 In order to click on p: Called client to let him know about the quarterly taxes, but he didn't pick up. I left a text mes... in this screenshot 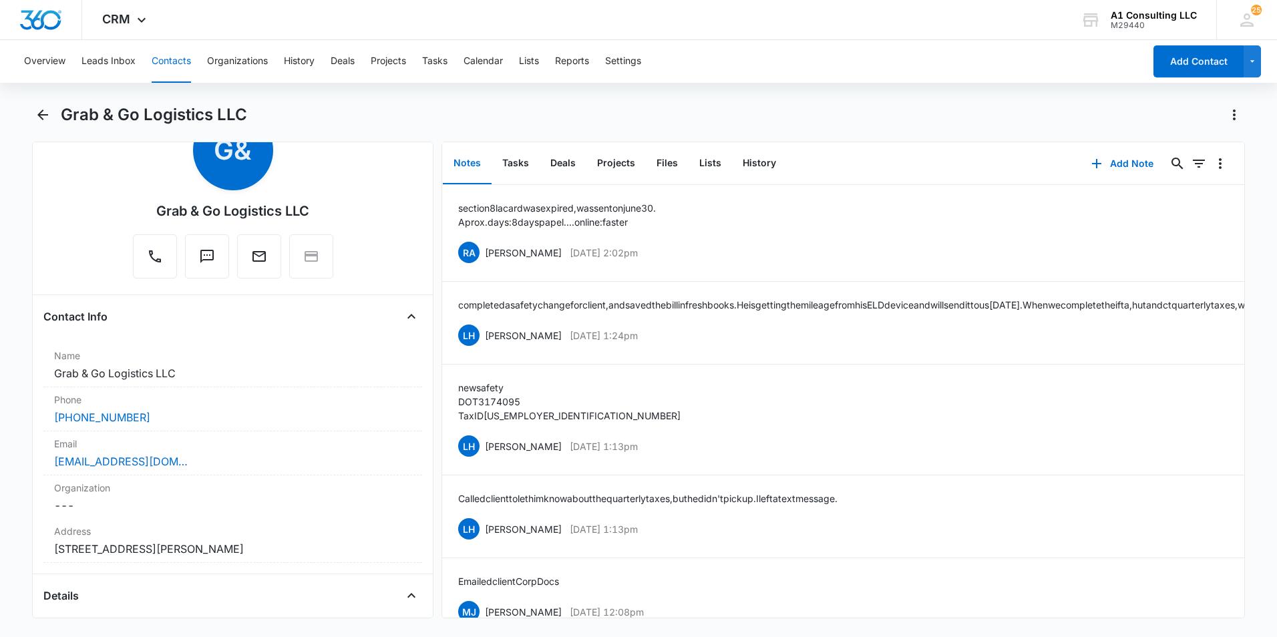, I will do `click(648, 498)`.